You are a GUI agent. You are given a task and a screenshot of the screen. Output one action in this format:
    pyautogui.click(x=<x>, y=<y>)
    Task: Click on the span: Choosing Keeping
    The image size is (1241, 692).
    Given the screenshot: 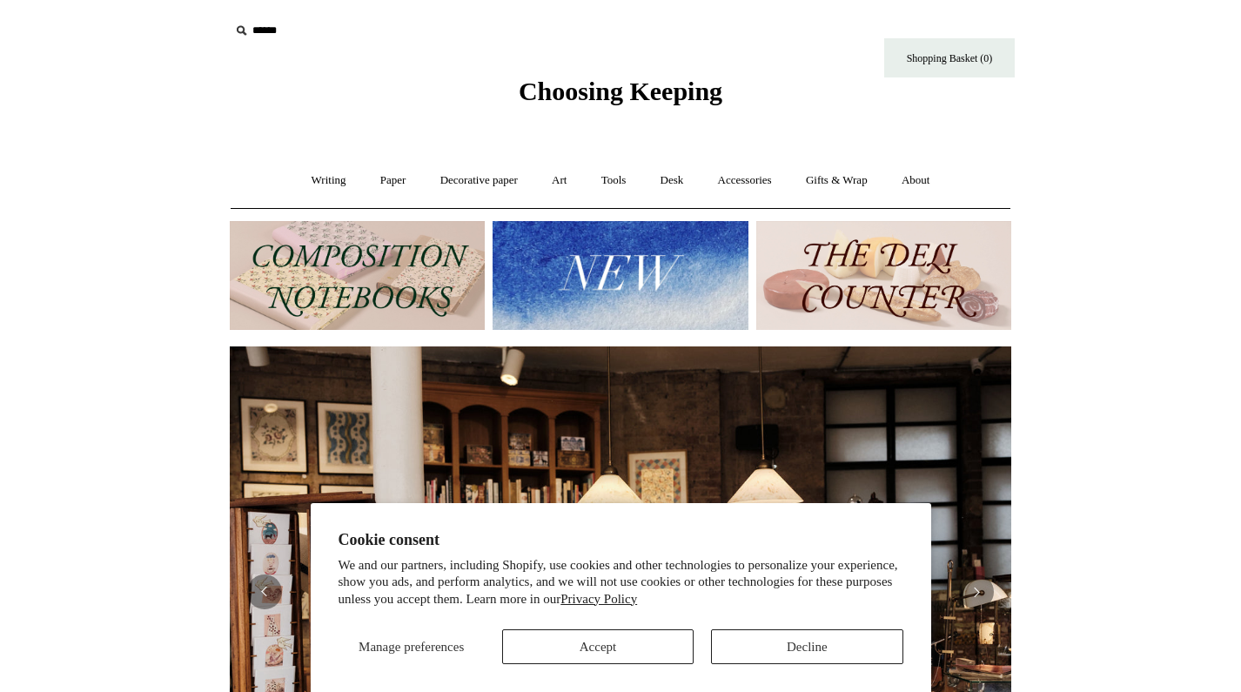 What is the action you would take?
    pyautogui.click(x=620, y=90)
    